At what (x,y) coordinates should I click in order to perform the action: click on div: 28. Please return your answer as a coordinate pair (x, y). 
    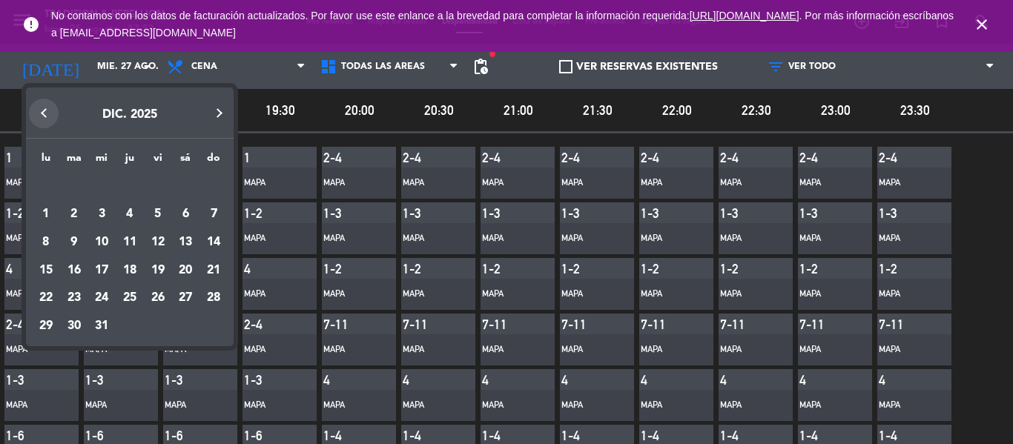
    Looking at the image, I should click on (214, 298).